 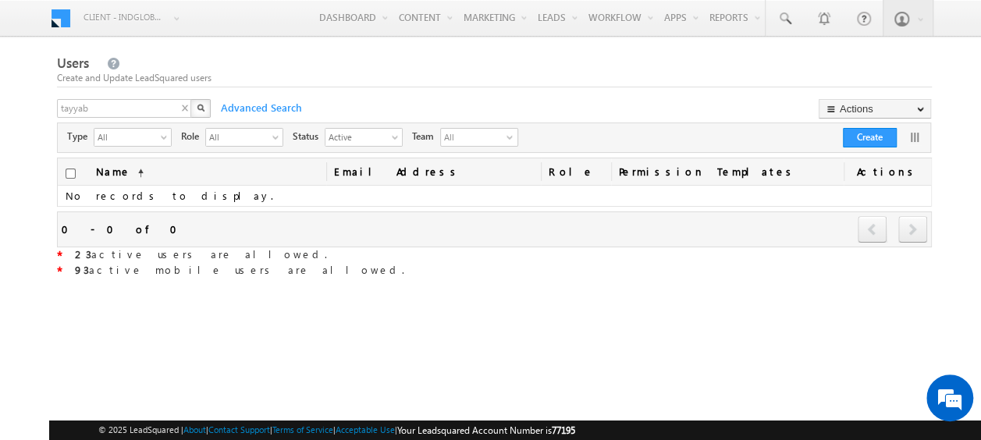 I want to click on img: Search, so click(x=201, y=108).